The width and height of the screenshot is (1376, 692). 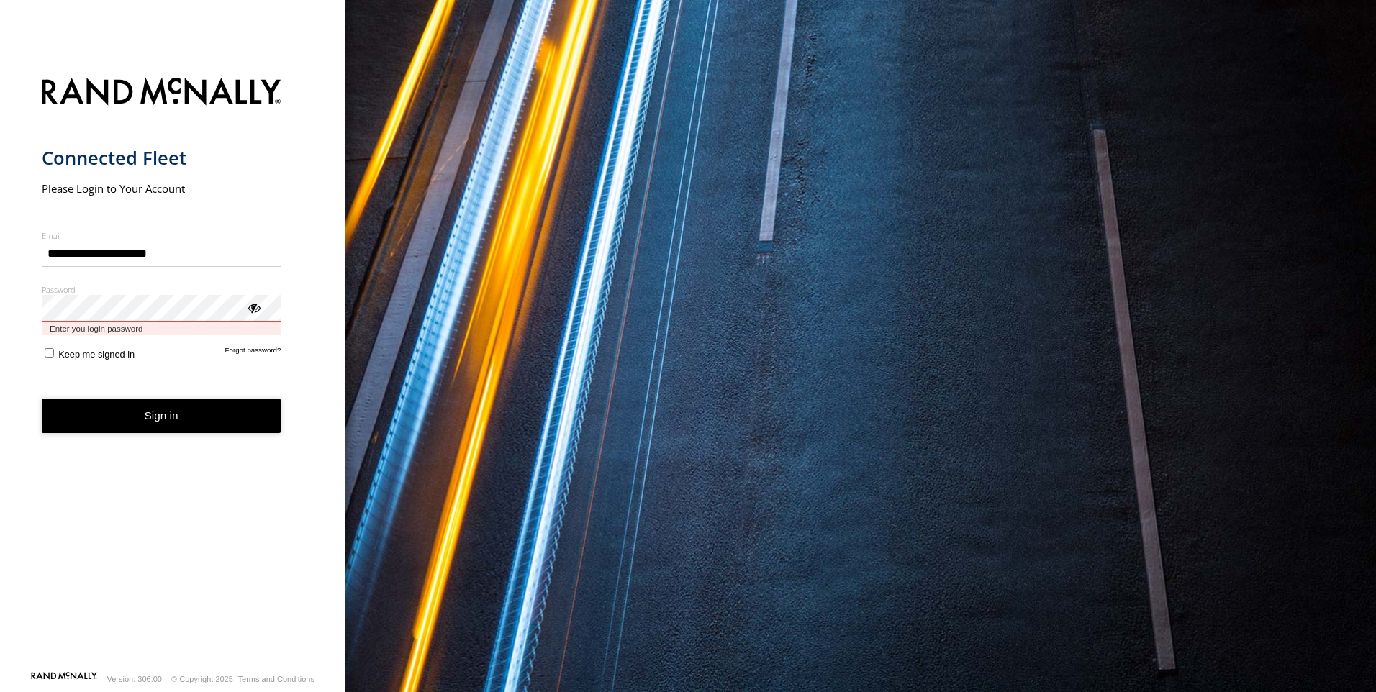 What do you see at coordinates (161, 328) in the screenshot?
I see `span: Enter you login password` at bounding box center [161, 328].